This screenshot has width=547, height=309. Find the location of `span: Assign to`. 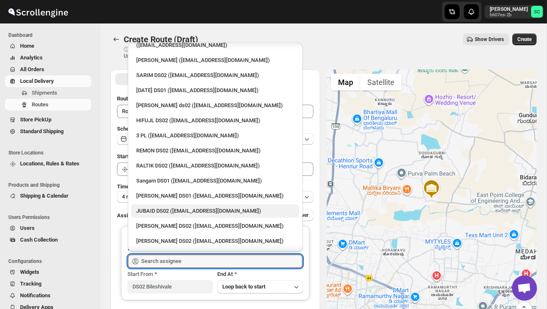

span: Assign to is located at coordinates (128, 215).